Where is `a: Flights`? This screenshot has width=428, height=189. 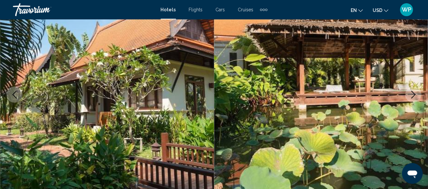 a: Flights is located at coordinates (196, 10).